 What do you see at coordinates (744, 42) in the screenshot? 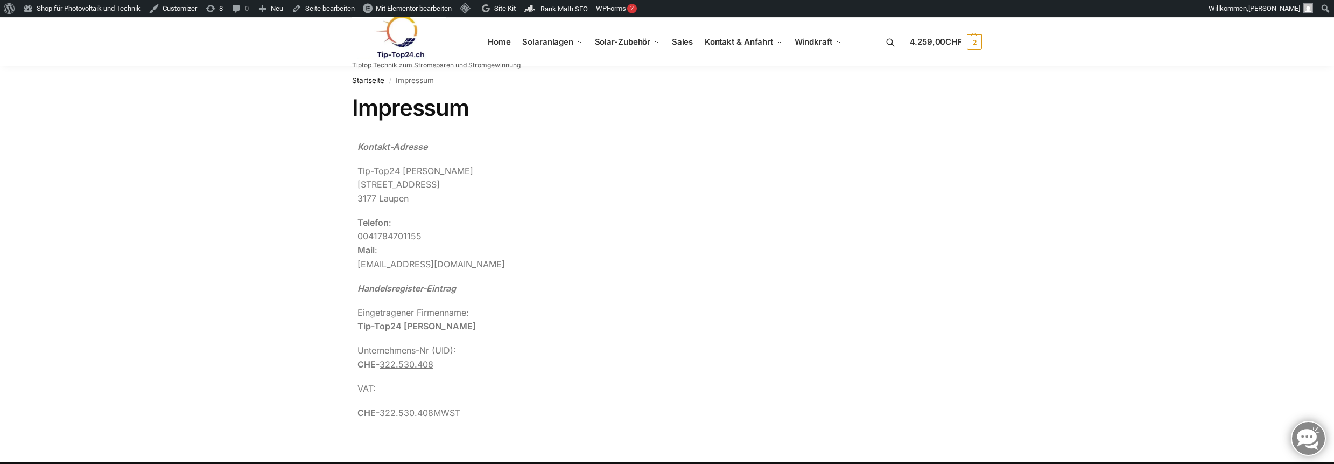
I see `a: Kontakt & Anfahrt` at bounding box center [744, 42].